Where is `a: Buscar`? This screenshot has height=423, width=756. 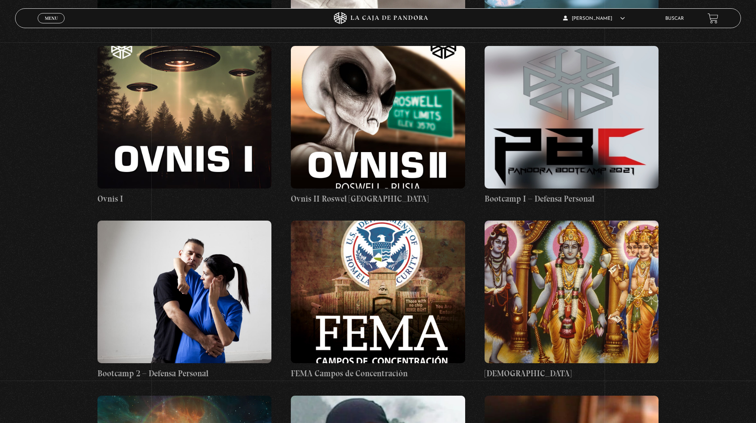
a: Buscar is located at coordinates (674, 19).